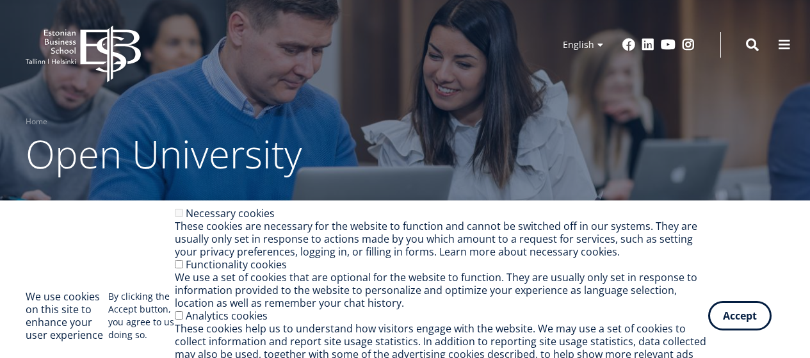  What do you see at coordinates (230, 213) in the screenshot?
I see `label: Necessary cookies` at bounding box center [230, 213].